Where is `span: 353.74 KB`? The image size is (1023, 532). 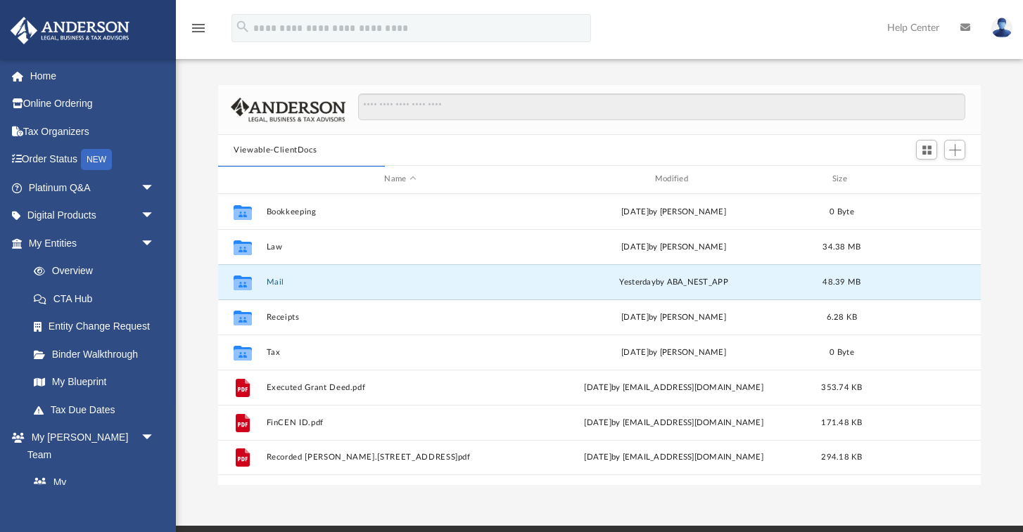 span: 353.74 KB is located at coordinates (842, 387).